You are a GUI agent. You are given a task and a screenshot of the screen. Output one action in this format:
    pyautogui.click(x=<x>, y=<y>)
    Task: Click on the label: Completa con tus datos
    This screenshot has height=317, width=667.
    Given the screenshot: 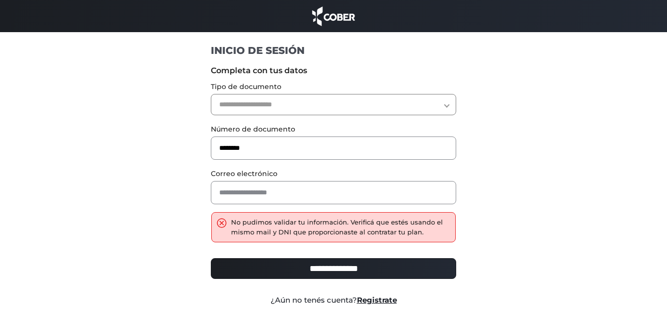 What is the action you would take?
    pyautogui.click(x=333, y=71)
    